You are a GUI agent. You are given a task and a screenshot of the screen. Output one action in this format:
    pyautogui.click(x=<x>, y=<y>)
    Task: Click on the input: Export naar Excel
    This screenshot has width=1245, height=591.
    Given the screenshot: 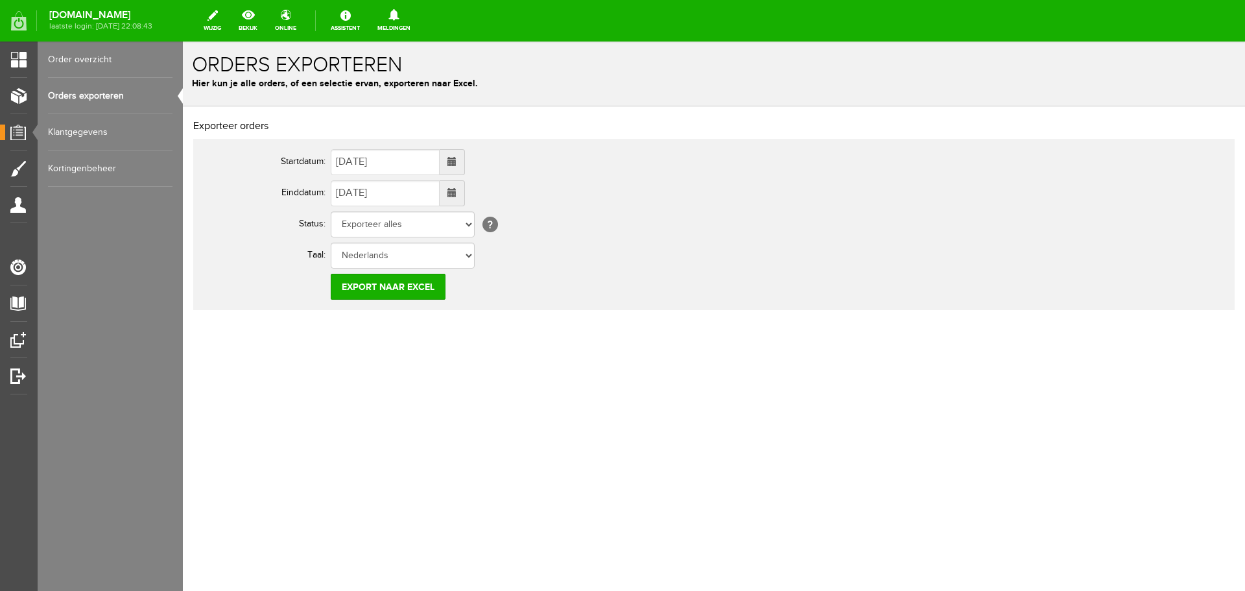 What is the action you would take?
    pyautogui.click(x=205, y=245)
    